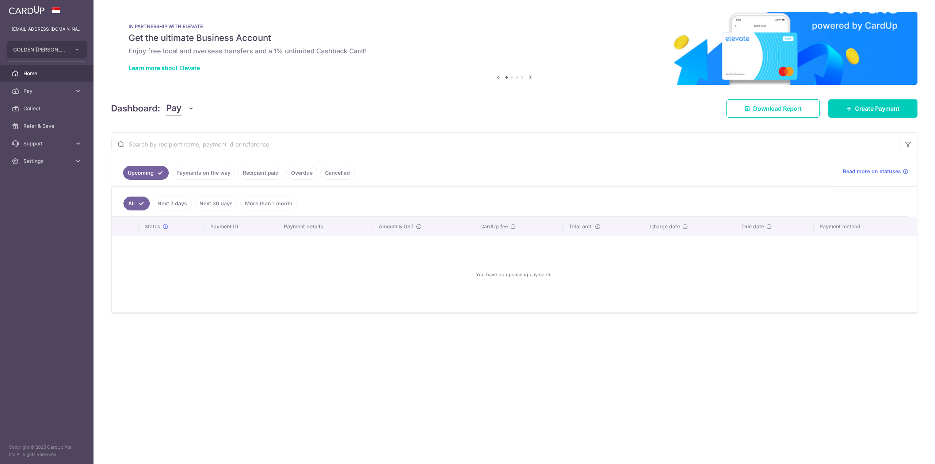 The image size is (935, 464). Describe the element at coordinates (137, 203) in the screenshot. I see `a: All` at that location.